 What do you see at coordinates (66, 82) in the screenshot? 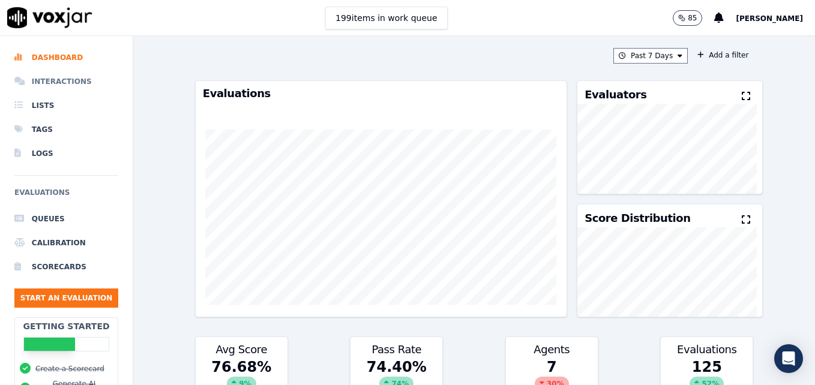
I see `li: Interactions` at bounding box center [66, 82].